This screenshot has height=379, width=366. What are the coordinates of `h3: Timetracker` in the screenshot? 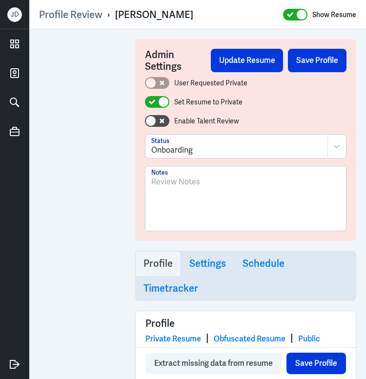 It's located at (171, 288).